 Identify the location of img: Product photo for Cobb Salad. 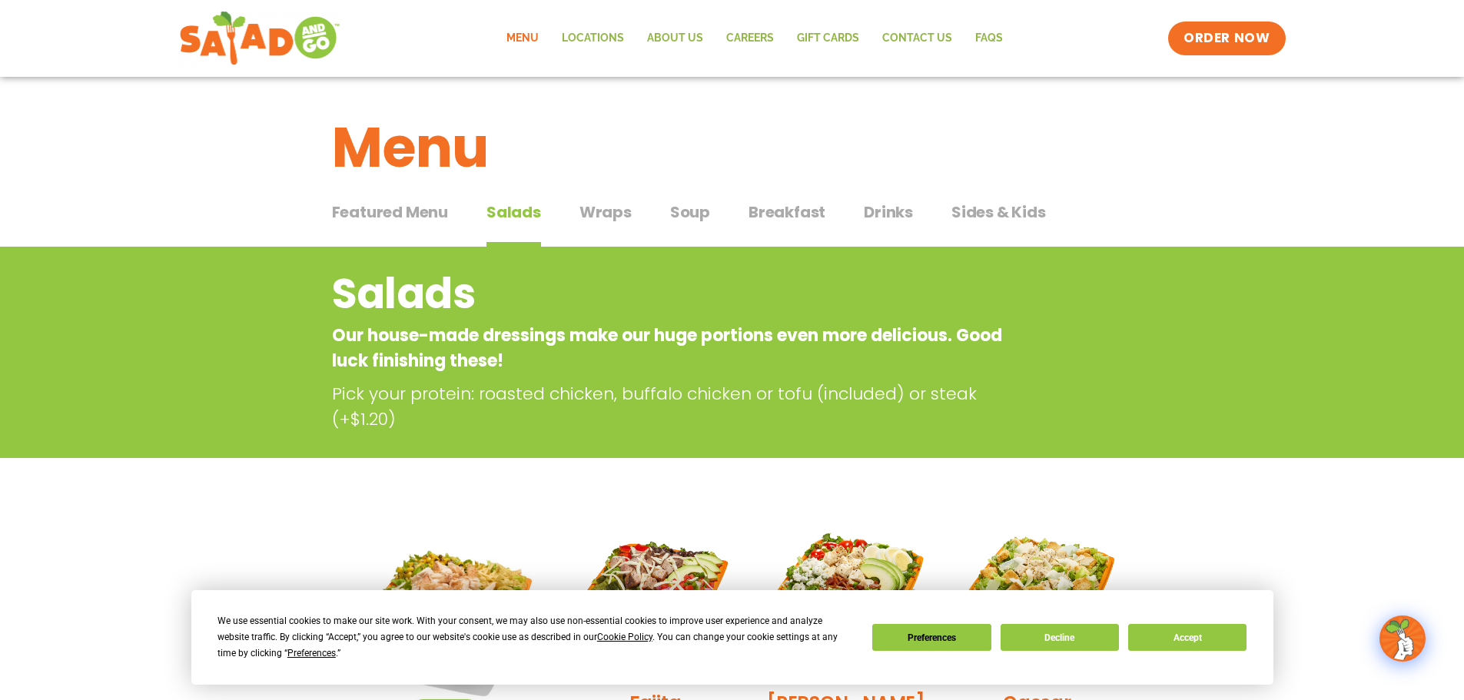
(846, 594).